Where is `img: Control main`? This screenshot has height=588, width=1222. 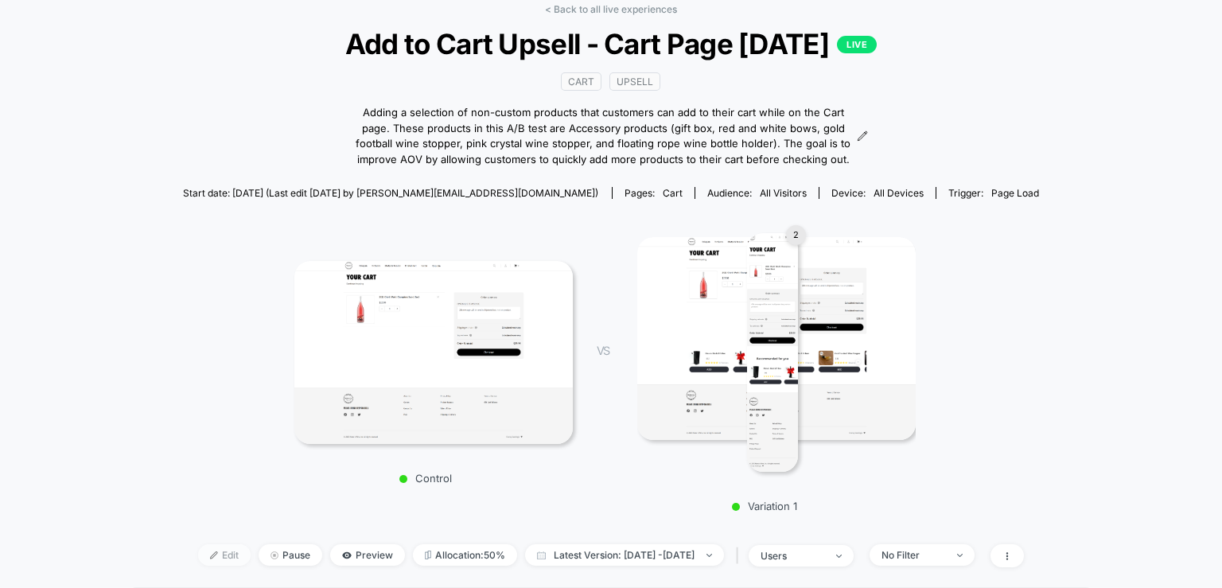 img: Control main is located at coordinates (434, 352).